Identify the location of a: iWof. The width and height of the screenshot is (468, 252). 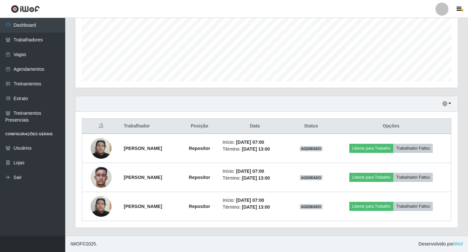
(459, 244).